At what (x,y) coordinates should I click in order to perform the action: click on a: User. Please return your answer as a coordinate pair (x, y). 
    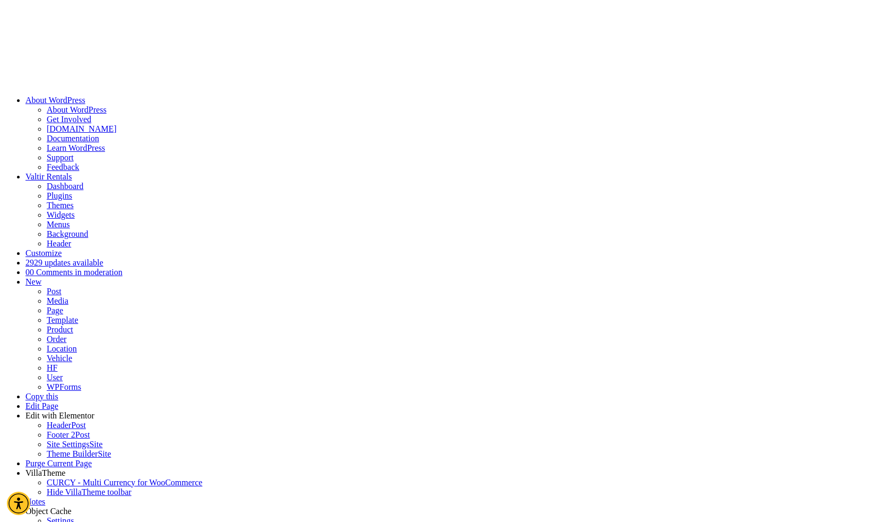
    Looking at the image, I should click on (55, 377).